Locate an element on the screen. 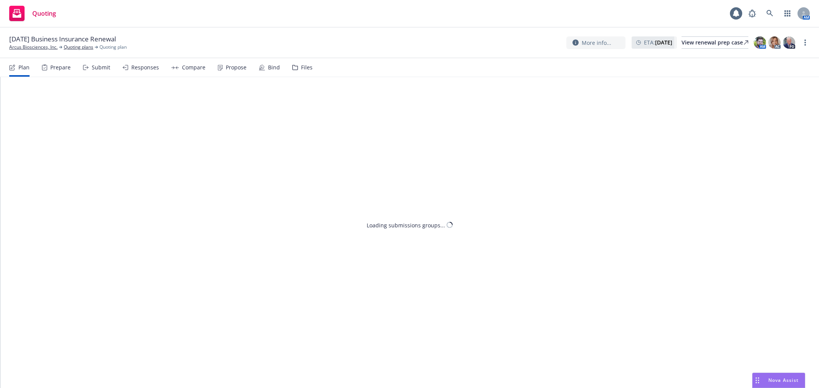  div: View renewal prep case is located at coordinates (715, 43).